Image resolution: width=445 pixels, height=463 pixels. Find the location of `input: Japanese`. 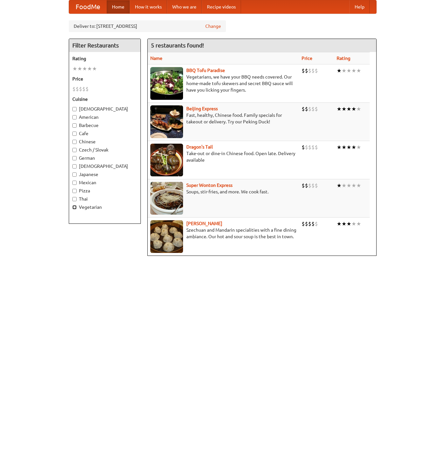

input: Japanese is located at coordinates (74, 175).